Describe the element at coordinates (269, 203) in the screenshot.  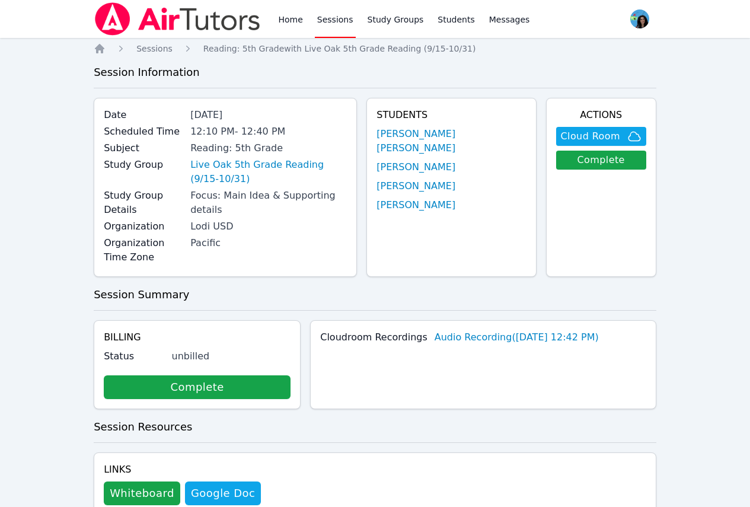
I see `div: Focus: Main Idea & Supporting details` at that location.